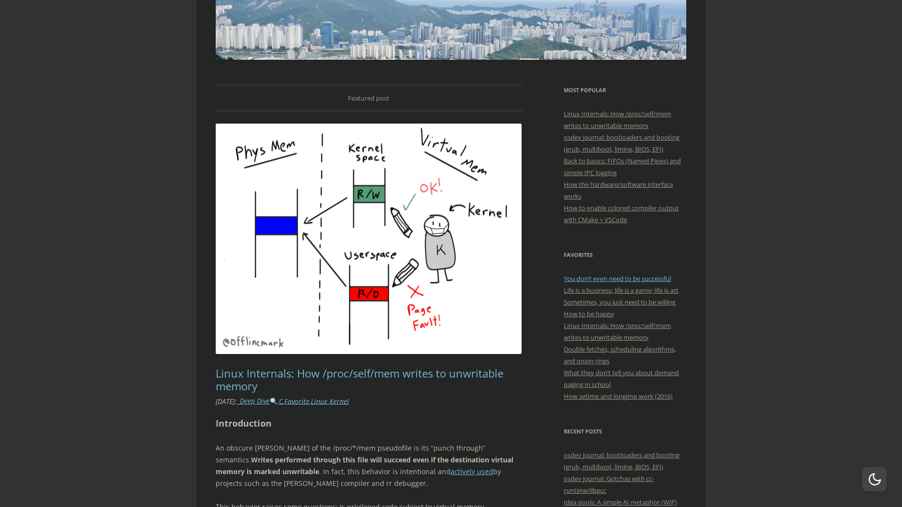  What do you see at coordinates (369, 98) in the screenshot?
I see `div: Featured post` at bounding box center [369, 98].